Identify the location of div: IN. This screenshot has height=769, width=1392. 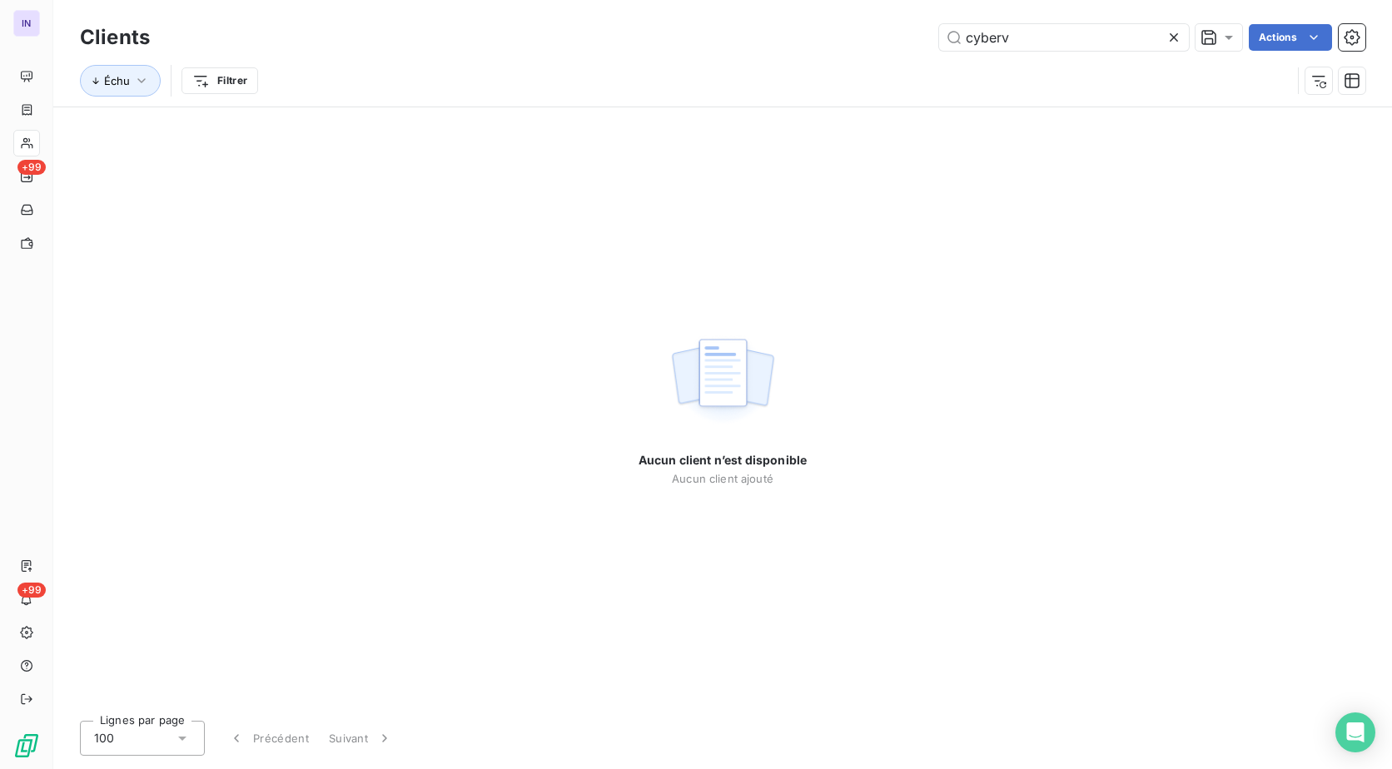
(27, 23).